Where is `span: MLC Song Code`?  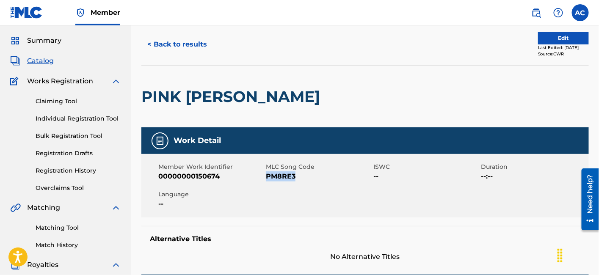
span: MLC Song Code is located at coordinates (318, 167).